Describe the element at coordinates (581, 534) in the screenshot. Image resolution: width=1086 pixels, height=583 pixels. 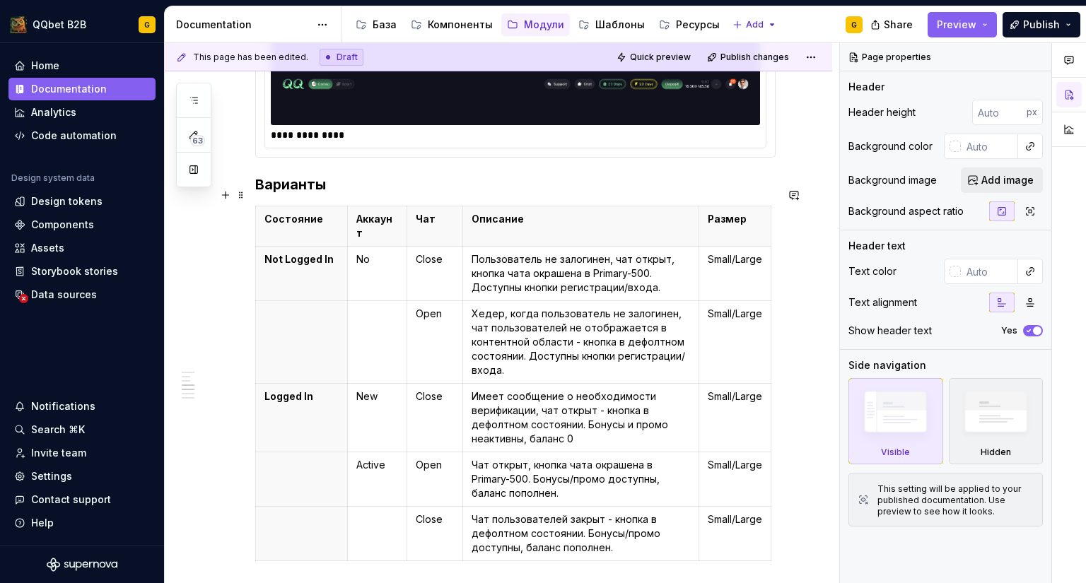
I see `p: Чат пользователей закрыт - кнопка в дефолтном состоянии. Бонусы/промо доступны, баланс пополнен.` at that location.